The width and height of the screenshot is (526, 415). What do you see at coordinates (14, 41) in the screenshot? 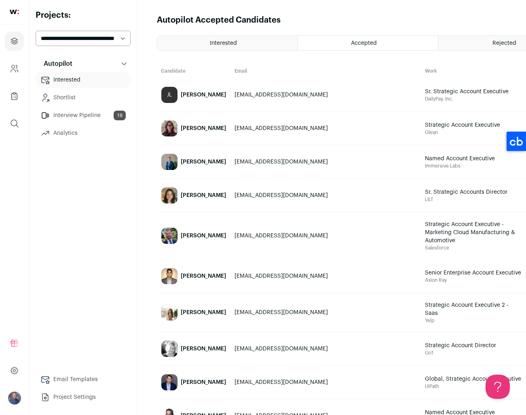
I see `a: Projects` at bounding box center [14, 41].